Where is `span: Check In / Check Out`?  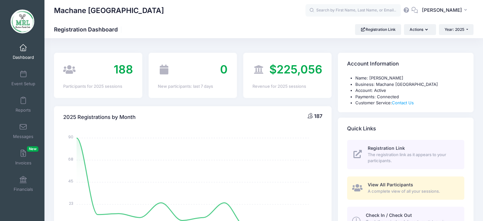
span: Check In / Check Out is located at coordinates (389, 215).